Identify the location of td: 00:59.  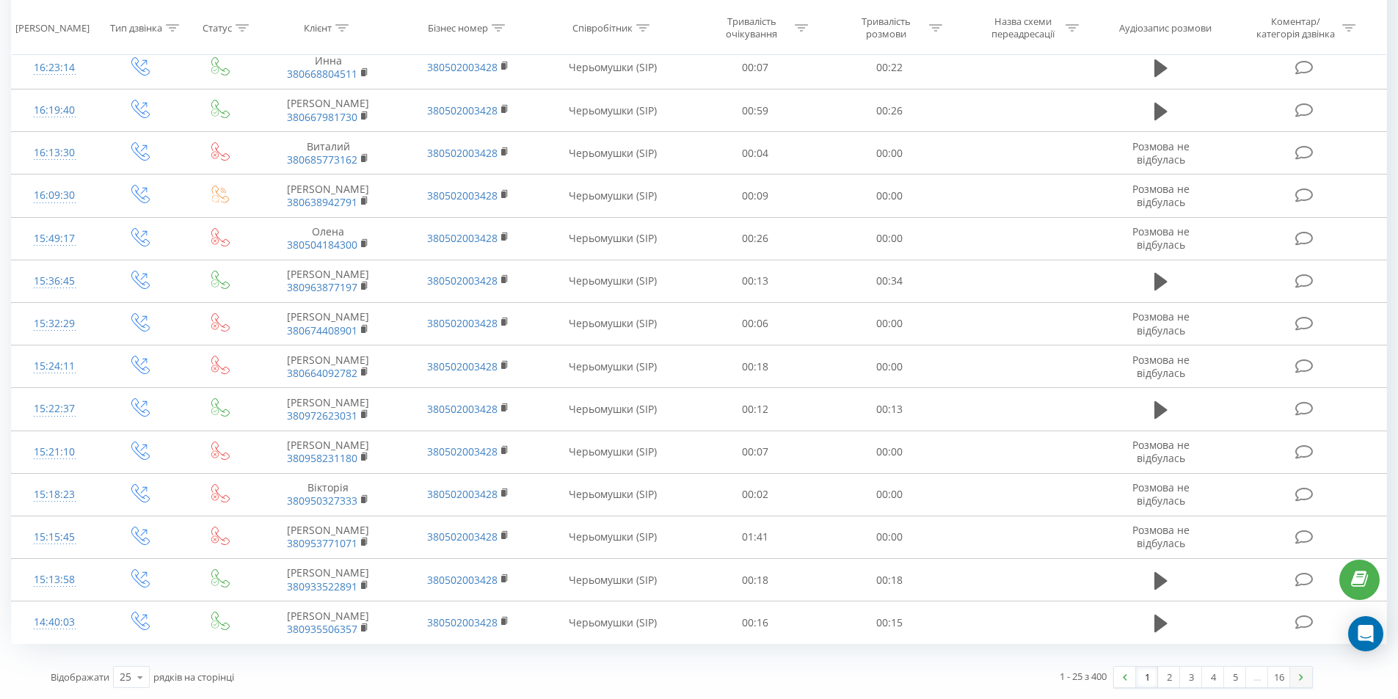
(755, 111).